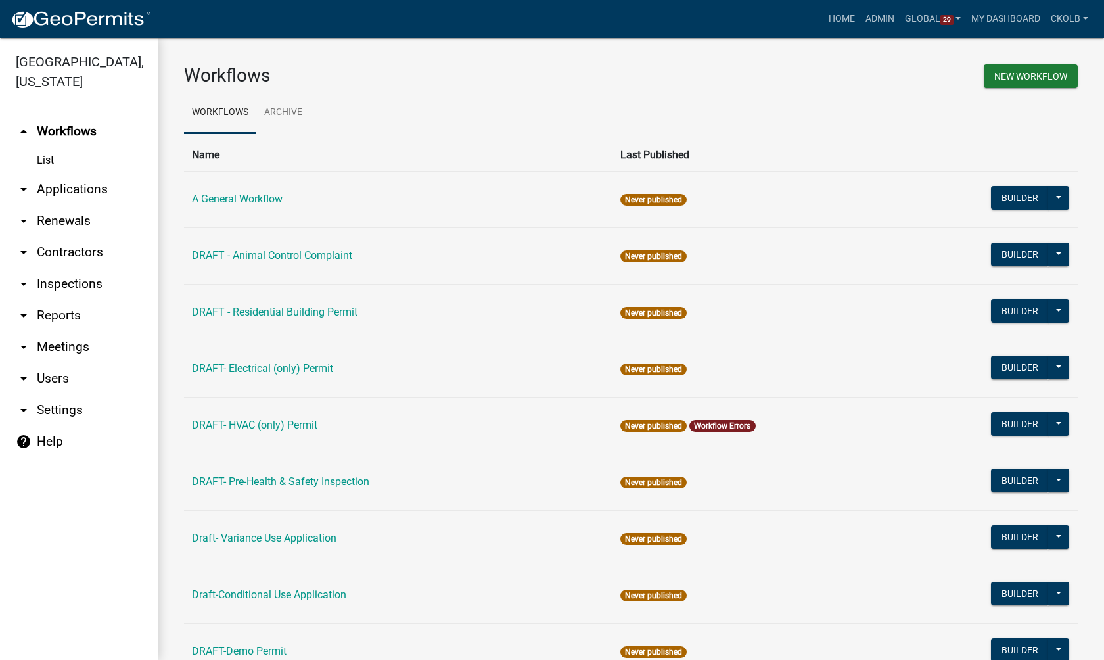 This screenshot has width=1104, height=660. I want to click on a: ckolb, so click(1069, 19).